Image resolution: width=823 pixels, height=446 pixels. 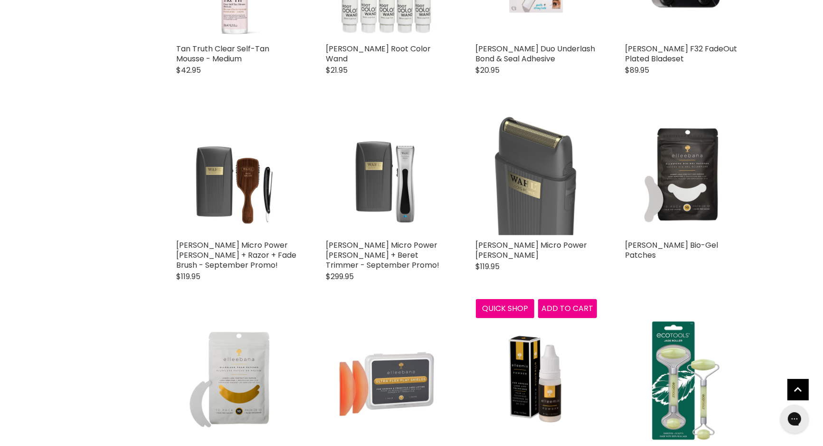 I want to click on a: Tan Truth Clear Self-Tan Mousse - Medium, so click(x=223, y=54).